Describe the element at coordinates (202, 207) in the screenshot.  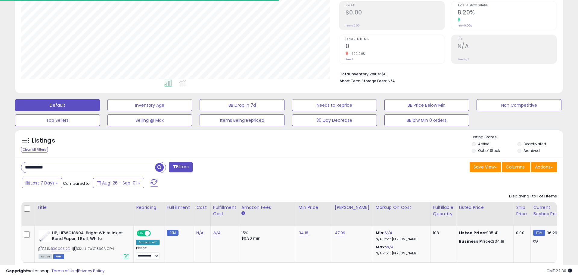
I see `div: Cost` at that location.